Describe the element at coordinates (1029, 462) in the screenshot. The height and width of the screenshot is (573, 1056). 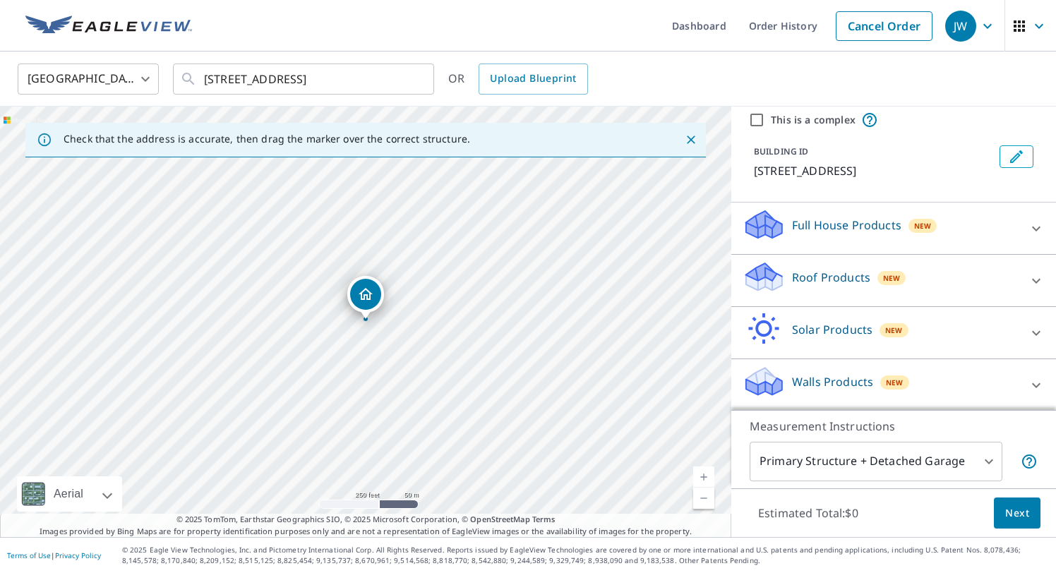
I see `span: Your report will include the primary structure and a detached garage if one exists.` at that location.